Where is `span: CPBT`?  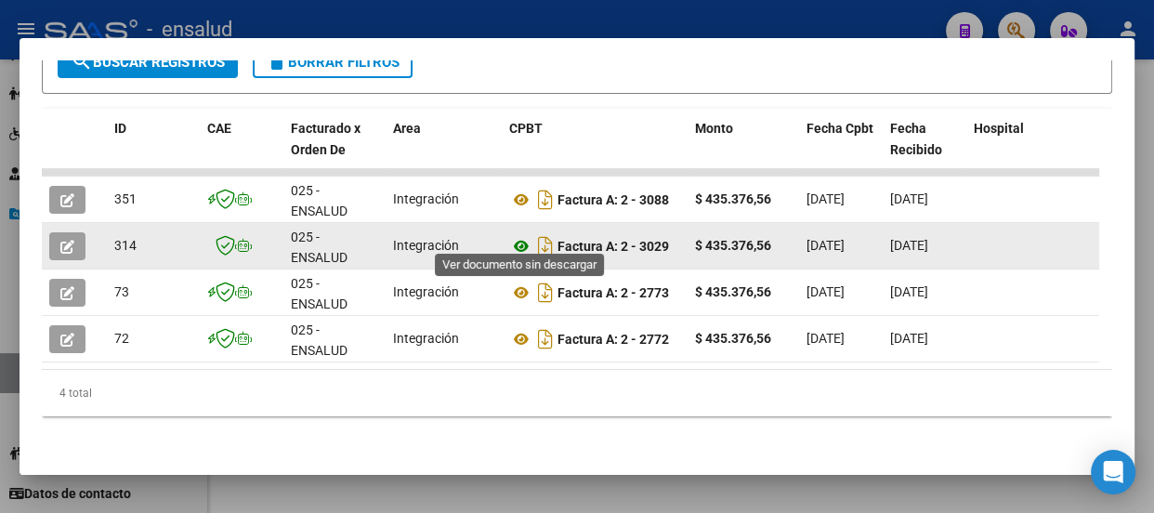
span: CPBT is located at coordinates (526, 128).